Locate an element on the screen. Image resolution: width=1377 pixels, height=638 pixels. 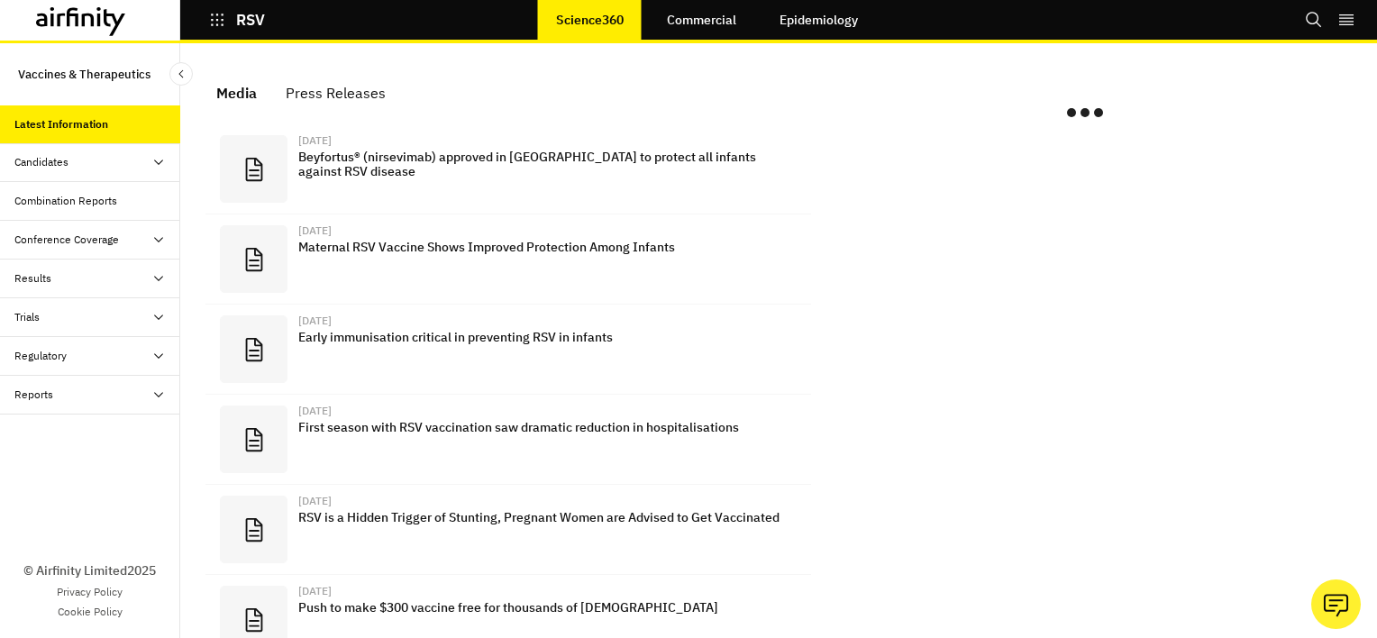
div: Press Releases is located at coordinates (335, 93).